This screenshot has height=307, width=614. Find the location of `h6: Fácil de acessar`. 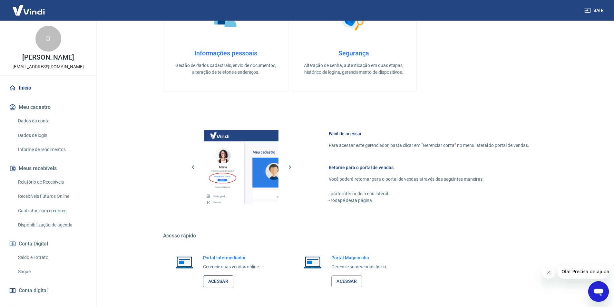

h6: Fácil de acessar is located at coordinates (429, 134).